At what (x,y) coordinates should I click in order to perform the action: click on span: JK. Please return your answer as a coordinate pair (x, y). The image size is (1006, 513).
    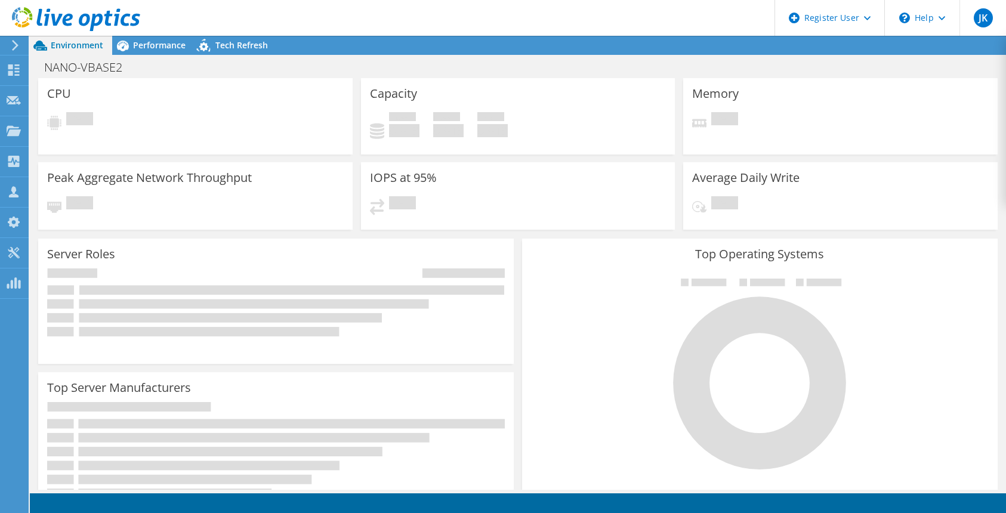
    Looking at the image, I should click on (983, 18).